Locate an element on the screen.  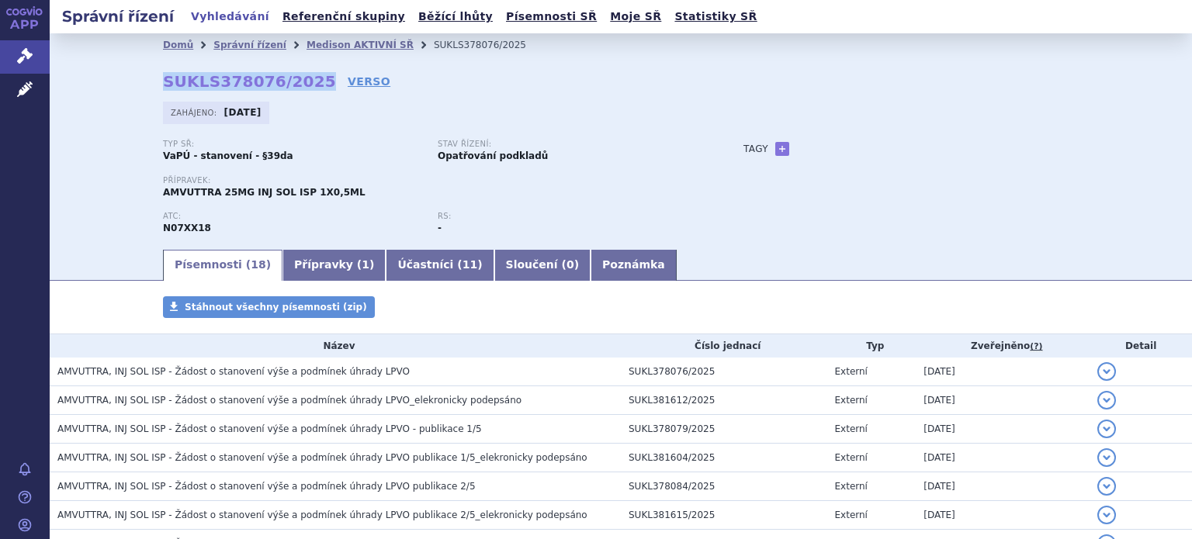
span: 11 is located at coordinates (470, 265).